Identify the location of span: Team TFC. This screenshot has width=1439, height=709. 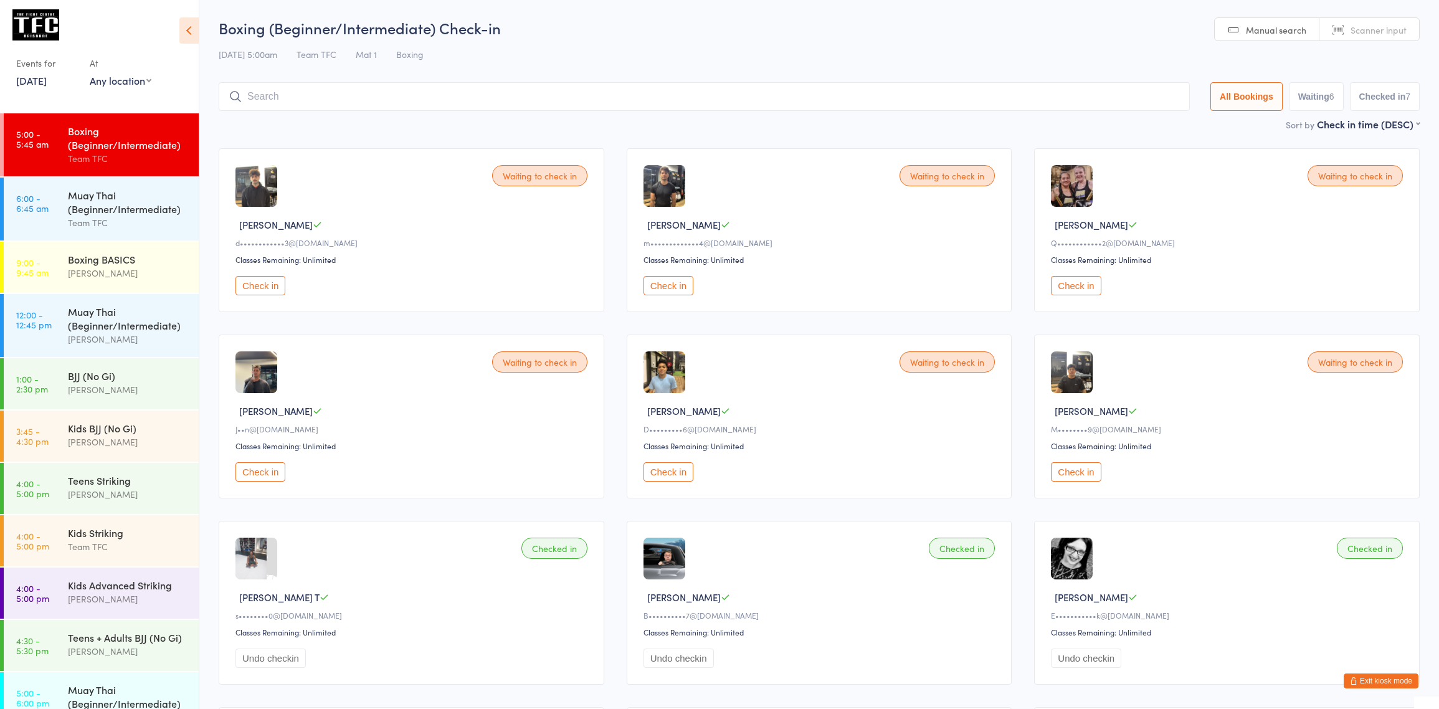
(316, 54).